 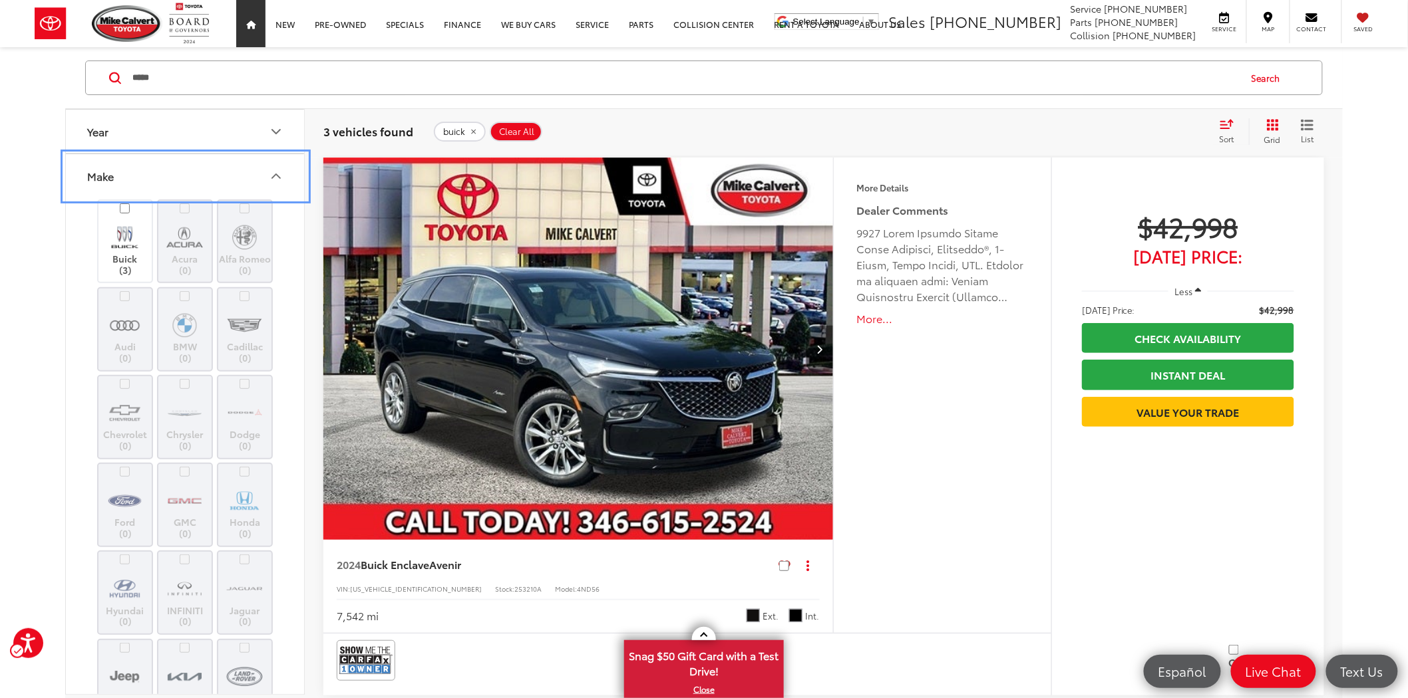 I want to click on a: Value Your Trade, so click(x=1187, y=412).